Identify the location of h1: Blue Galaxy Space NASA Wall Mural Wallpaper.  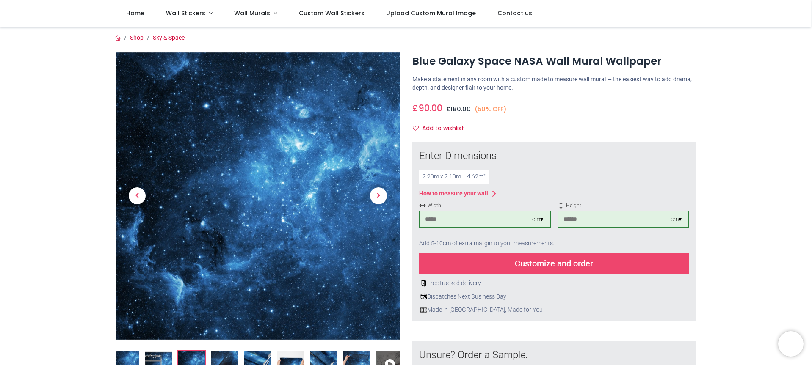
(554, 61).